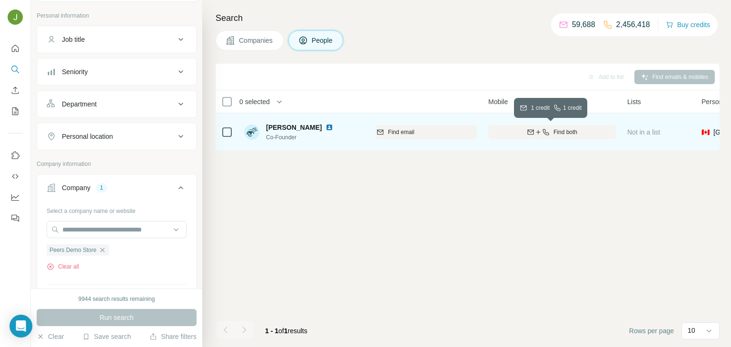 This screenshot has width=731, height=347. Describe the element at coordinates (73, 250) in the screenshot. I see `span: Peers Demo Store` at that location.